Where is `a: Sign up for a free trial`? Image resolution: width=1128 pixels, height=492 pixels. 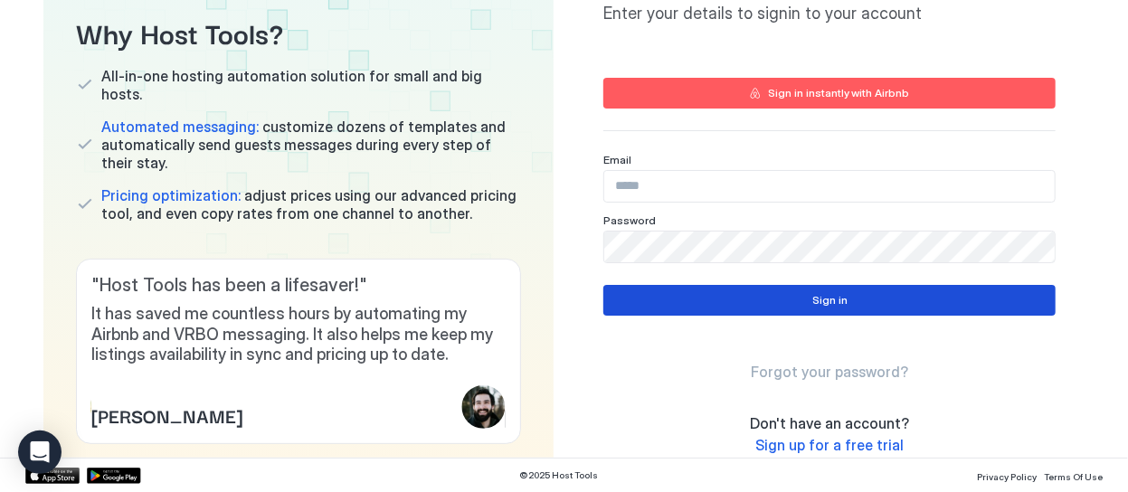 a: Sign up for a free trial is located at coordinates (830, 445).